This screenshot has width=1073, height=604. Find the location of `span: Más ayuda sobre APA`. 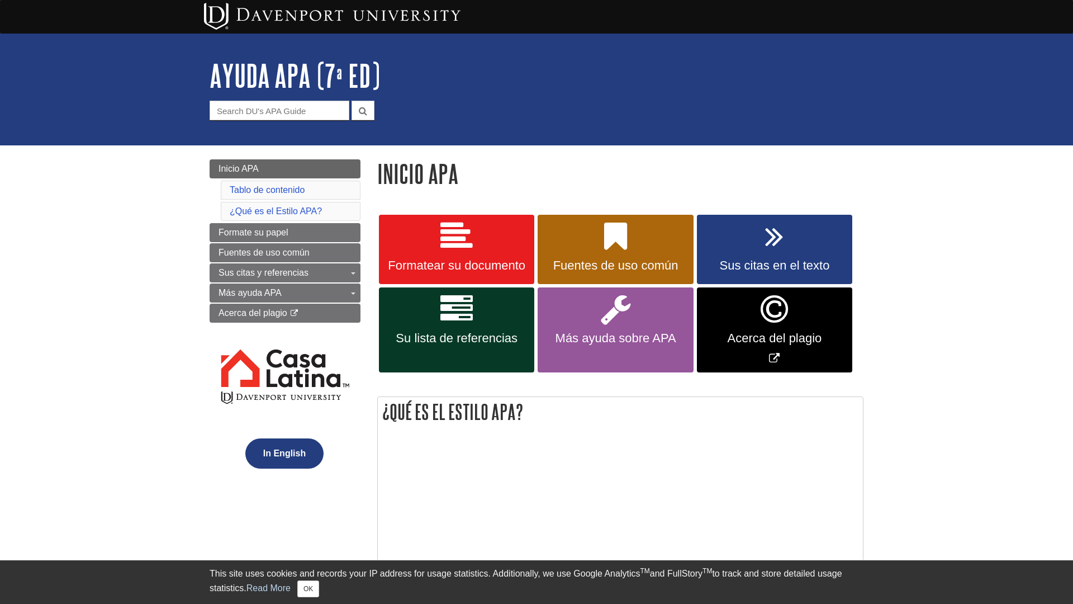

span: Más ayuda sobre APA is located at coordinates (616, 338).